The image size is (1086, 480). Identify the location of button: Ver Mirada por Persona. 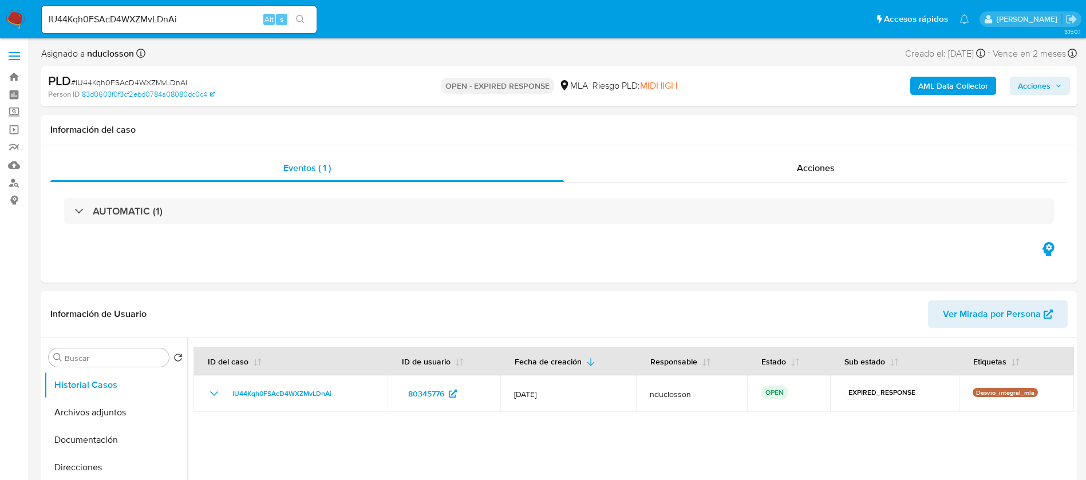
(998, 314).